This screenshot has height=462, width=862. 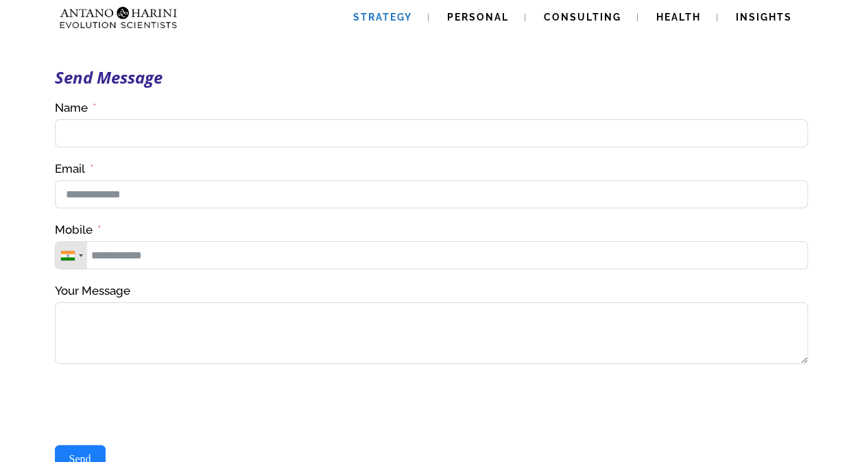 What do you see at coordinates (431, 333) in the screenshot?
I see `textarea: Your Message` at bounding box center [431, 333].